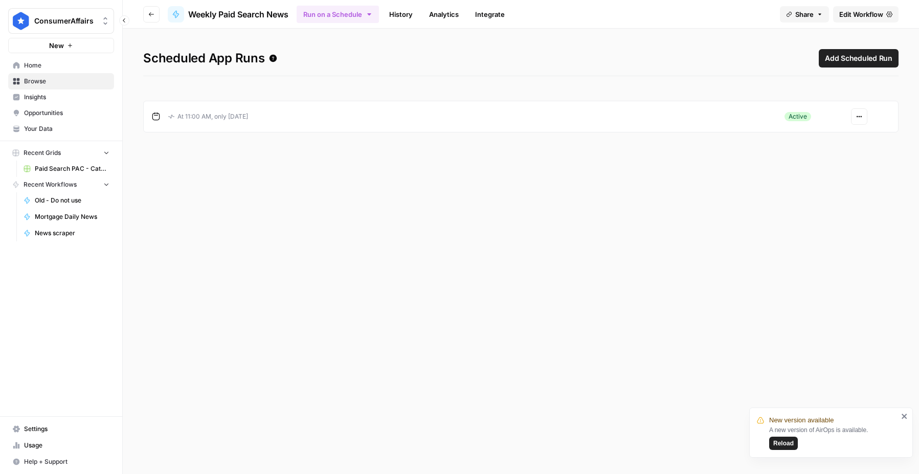 The image size is (919, 474). I want to click on a: Insights, so click(61, 97).